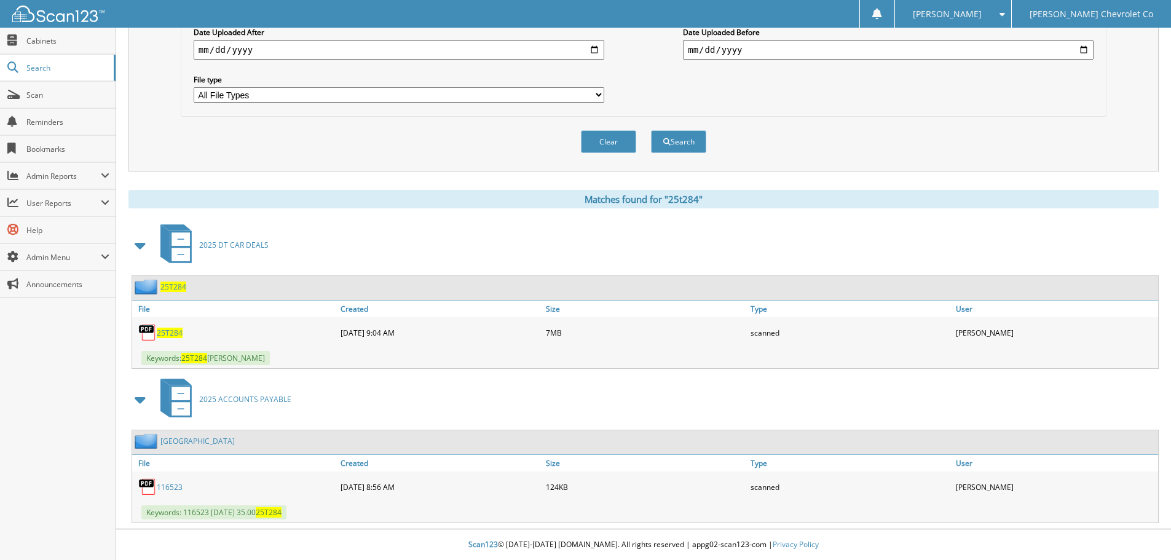 The width and height of the screenshot is (1171, 560). What do you see at coordinates (679, 141) in the screenshot?
I see `button: Search` at bounding box center [679, 141].